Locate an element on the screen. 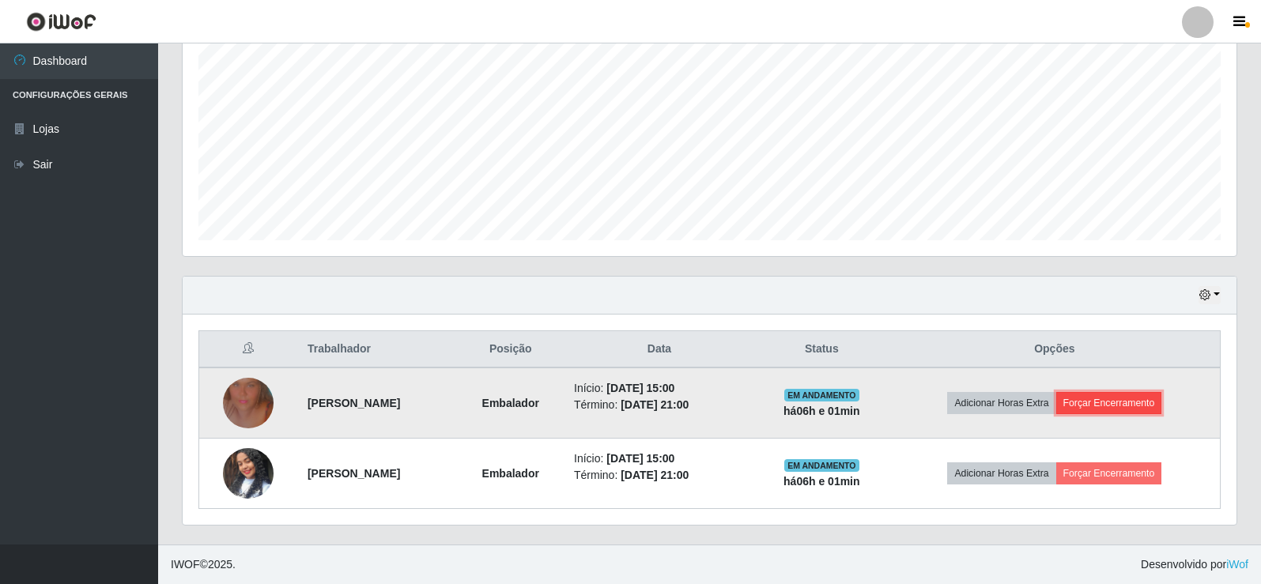 The height and width of the screenshot is (584, 1261). a: iWof is located at coordinates (1237, 564).